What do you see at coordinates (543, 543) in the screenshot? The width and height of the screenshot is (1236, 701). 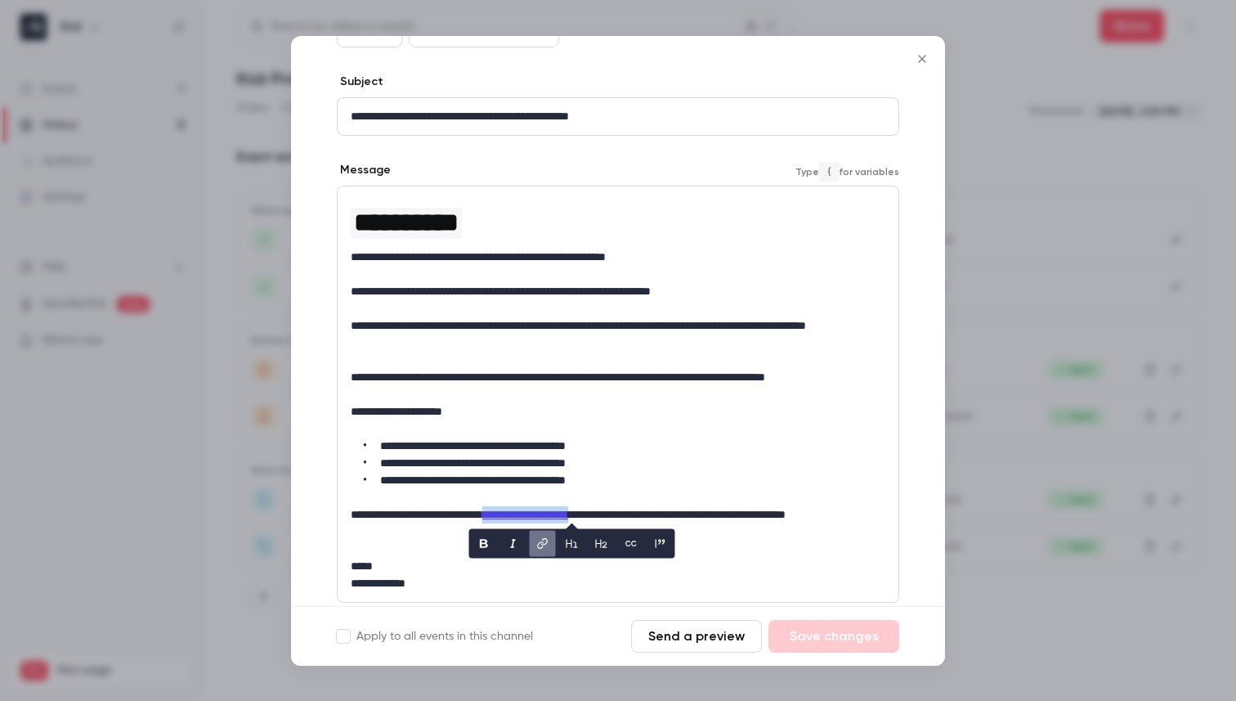 I see `button: link` at bounding box center [543, 543].